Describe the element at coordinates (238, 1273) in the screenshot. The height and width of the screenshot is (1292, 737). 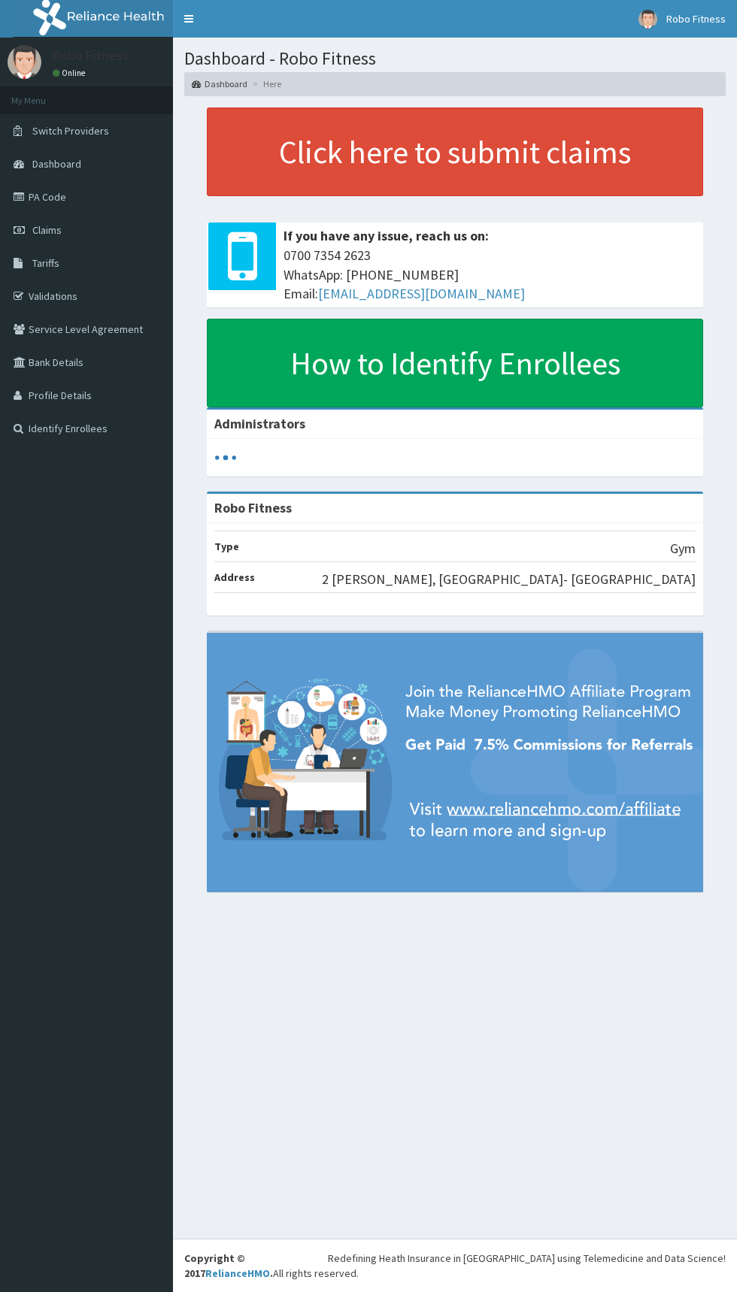
I see `a: RelianceHMO` at that location.